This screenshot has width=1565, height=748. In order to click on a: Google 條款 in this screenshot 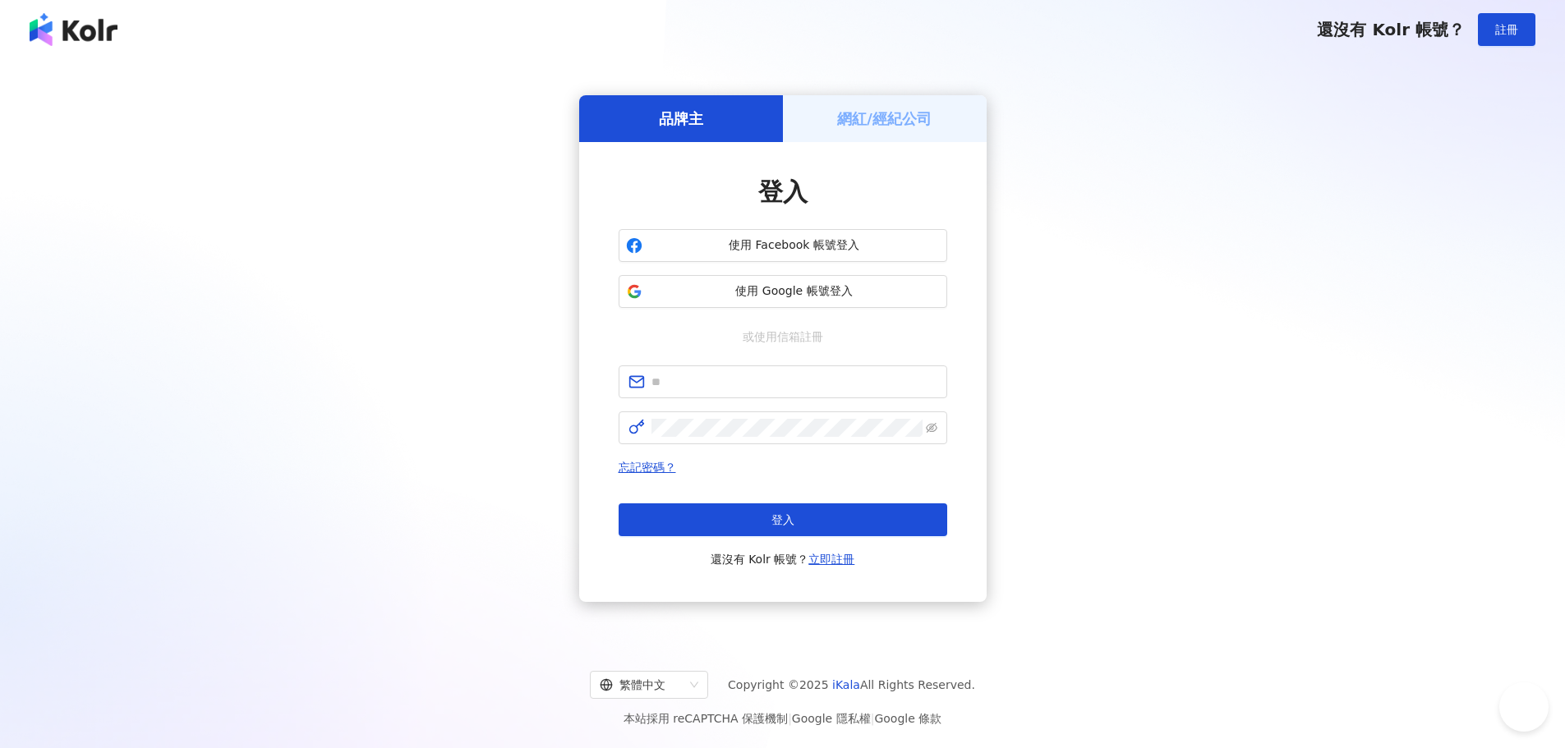, I will do `click(908, 719)`.